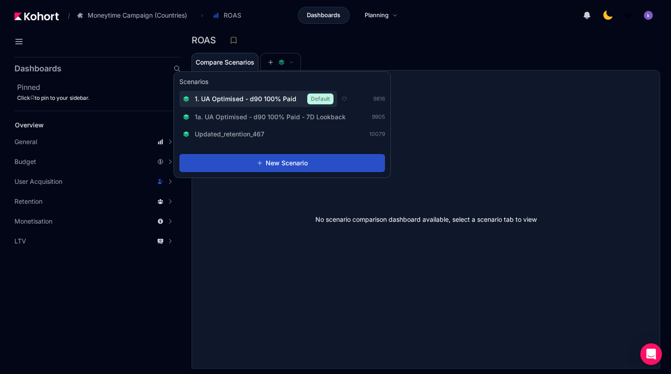  I want to click on button: 1a. UA Optimised - d90 100% Paid - 7D Lookback, so click(267, 117).